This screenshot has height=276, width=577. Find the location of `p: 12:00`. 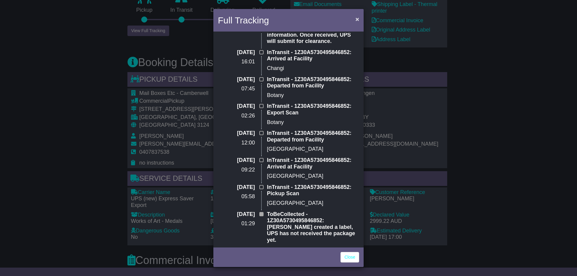

p: 12:00 is located at coordinates (236, 143).